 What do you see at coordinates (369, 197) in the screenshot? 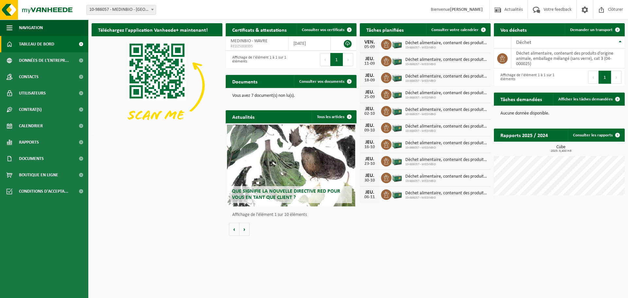
I see `div: 06-11` at bounding box center [369, 197].